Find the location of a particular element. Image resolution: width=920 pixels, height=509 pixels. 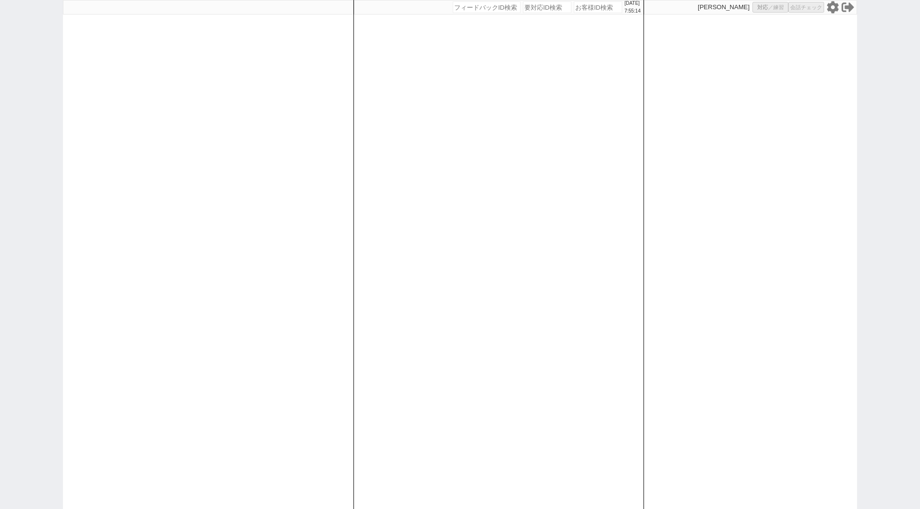

span: 対応 is located at coordinates (763, 7).